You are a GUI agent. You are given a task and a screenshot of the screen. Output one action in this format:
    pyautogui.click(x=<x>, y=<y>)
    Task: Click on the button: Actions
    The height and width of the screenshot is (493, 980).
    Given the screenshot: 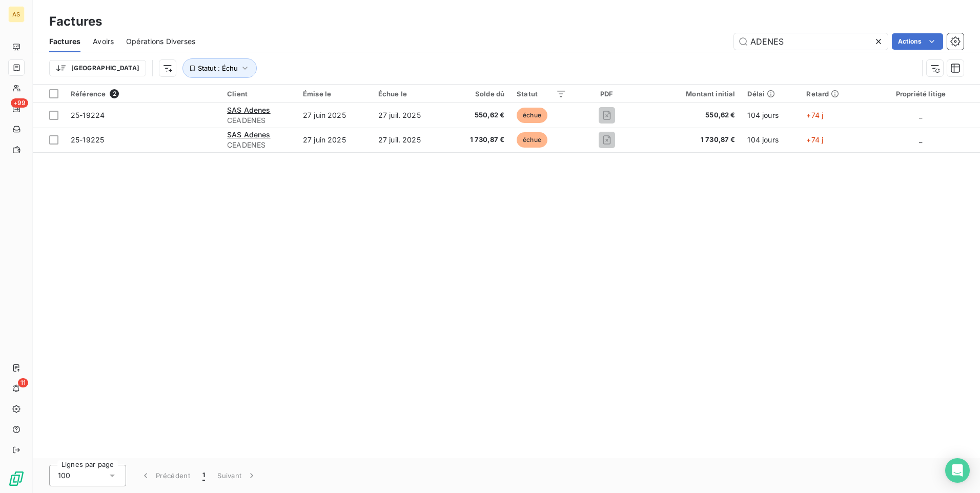 What is the action you would take?
    pyautogui.click(x=918, y=42)
    